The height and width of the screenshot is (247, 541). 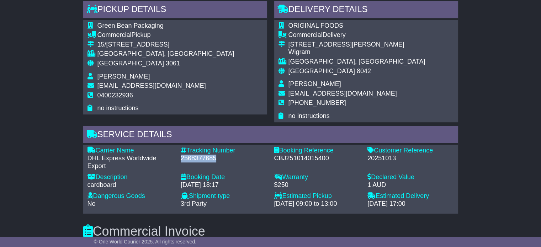 What do you see at coordinates (130, 185) in the screenshot?
I see `div: cardboard` at bounding box center [130, 185].